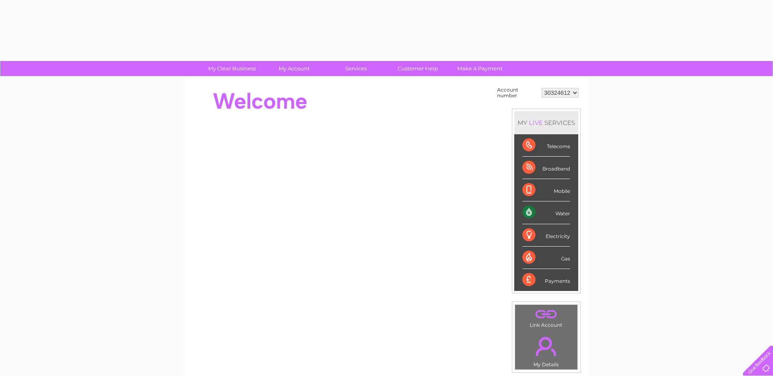  I want to click on div: MY SERVICES, so click(546, 123).